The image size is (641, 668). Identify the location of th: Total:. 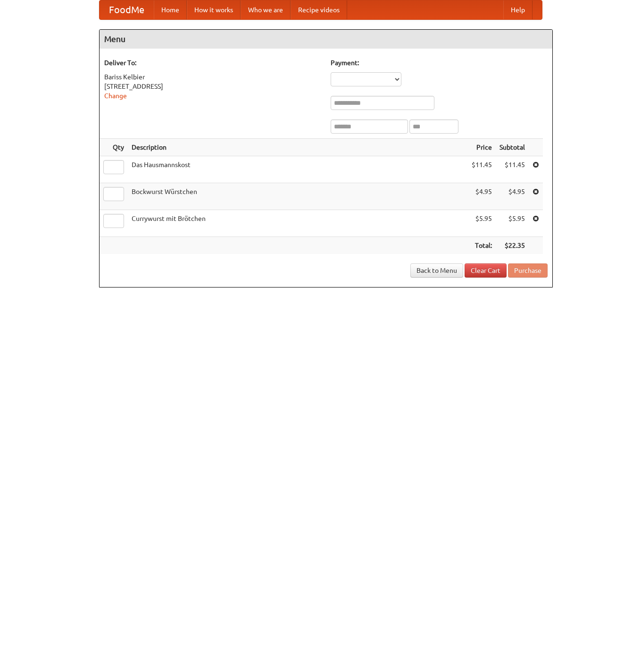
(482, 245).